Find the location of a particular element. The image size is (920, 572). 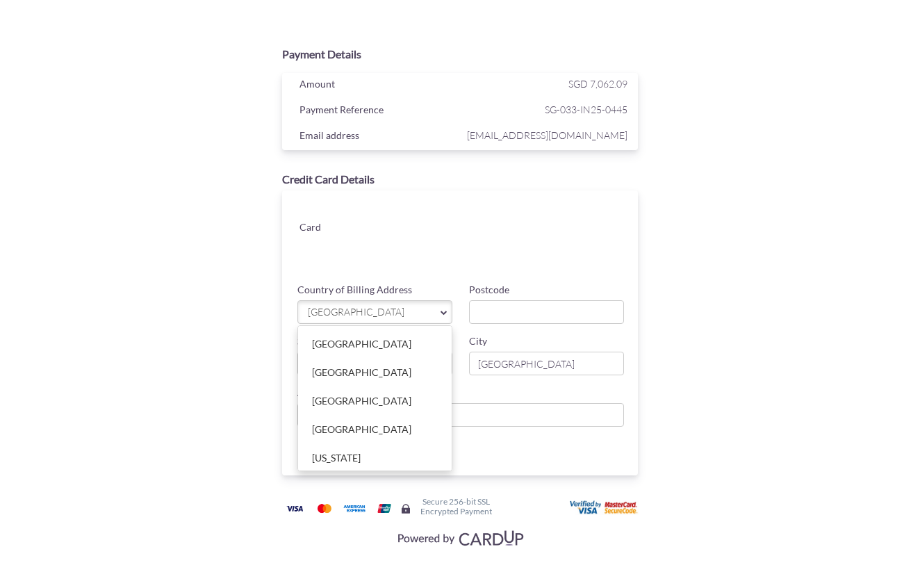

div: Amount is located at coordinates (376, 85).